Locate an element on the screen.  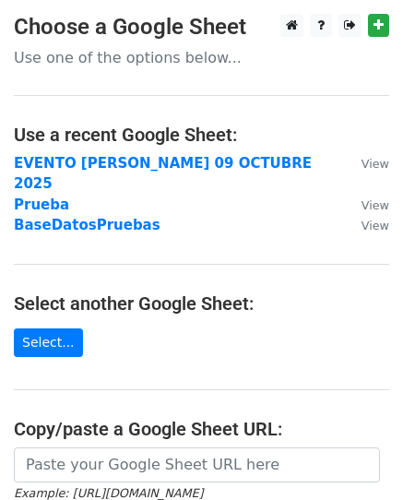
strong: Prueba is located at coordinates (42, 205).